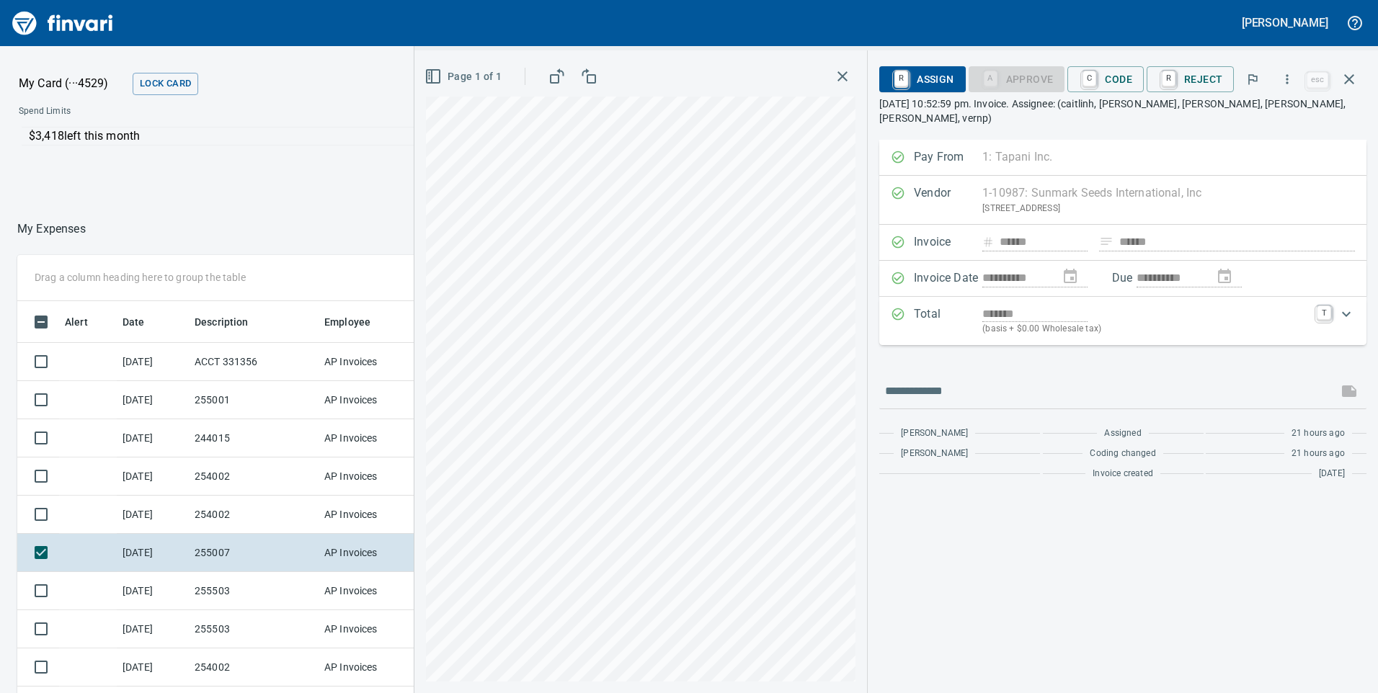 This screenshot has width=1378, height=693. What do you see at coordinates (1123, 474) in the screenshot?
I see `span: Invoice created` at bounding box center [1123, 474].